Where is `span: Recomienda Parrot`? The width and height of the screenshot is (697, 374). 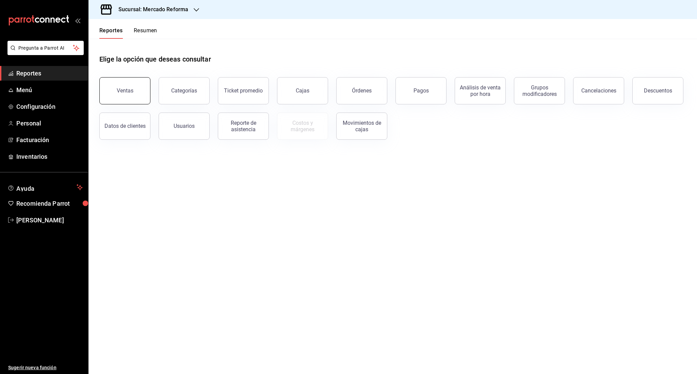
span: Recomienda Parrot is located at coordinates (49, 204).